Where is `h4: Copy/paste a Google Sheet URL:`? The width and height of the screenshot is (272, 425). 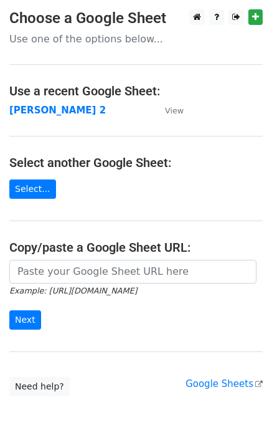 h4: Copy/paste a Google Sheet URL: is located at coordinates (136, 247).